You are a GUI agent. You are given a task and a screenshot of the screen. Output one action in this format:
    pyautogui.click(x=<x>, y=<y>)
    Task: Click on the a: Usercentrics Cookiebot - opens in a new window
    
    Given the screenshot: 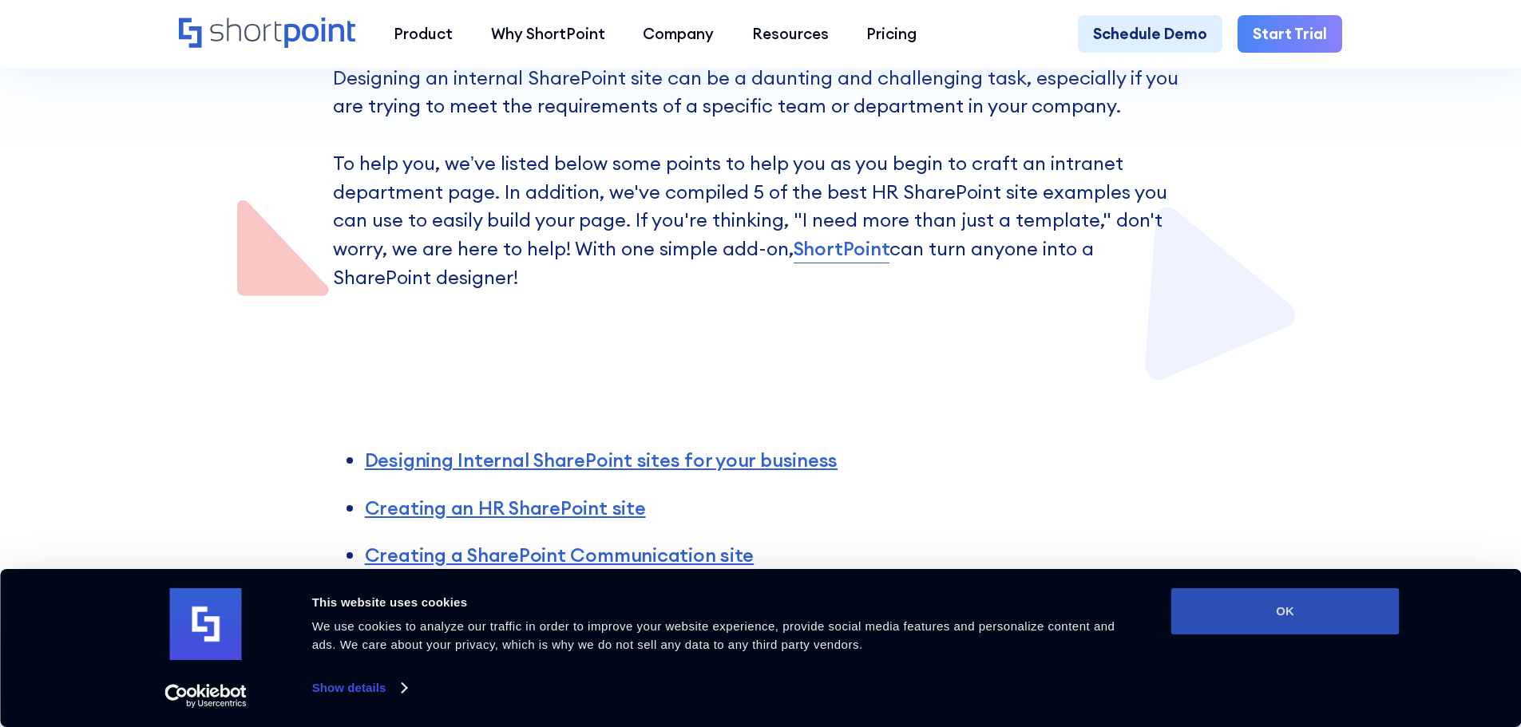 What is the action you would take?
    pyautogui.click(x=205, y=696)
    